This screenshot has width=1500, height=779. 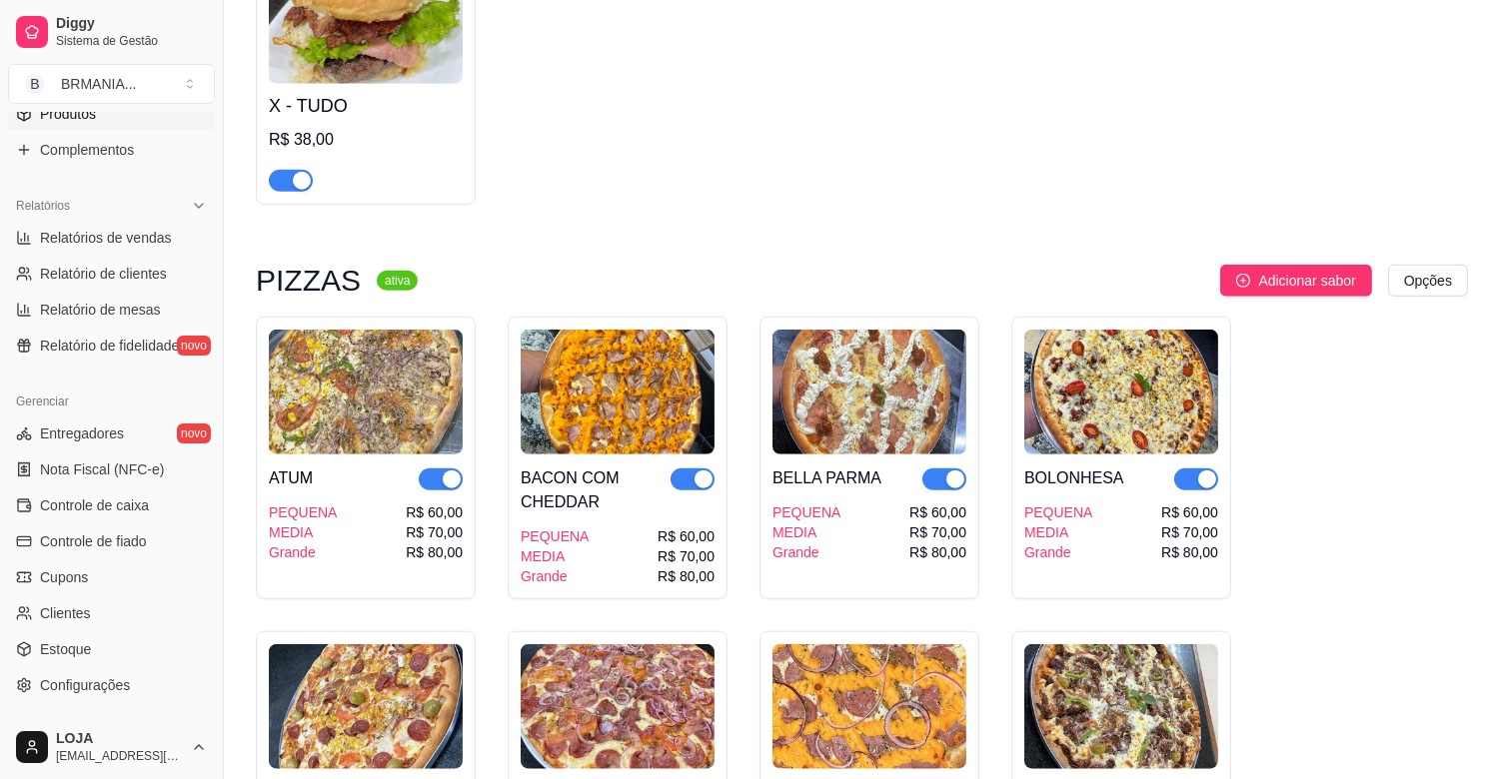 What do you see at coordinates (291, 479) in the screenshot?
I see `div: ATUM` at bounding box center [291, 479].